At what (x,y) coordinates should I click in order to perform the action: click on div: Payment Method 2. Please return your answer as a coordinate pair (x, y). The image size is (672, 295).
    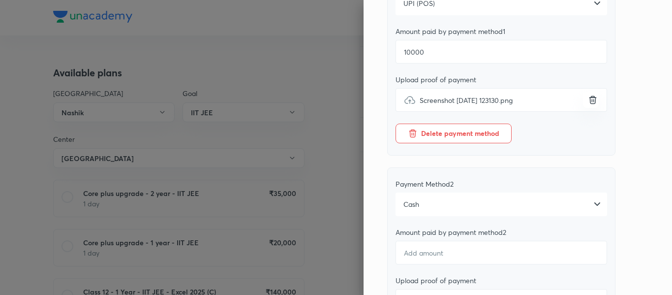
    Looking at the image, I should click on (501, 184).